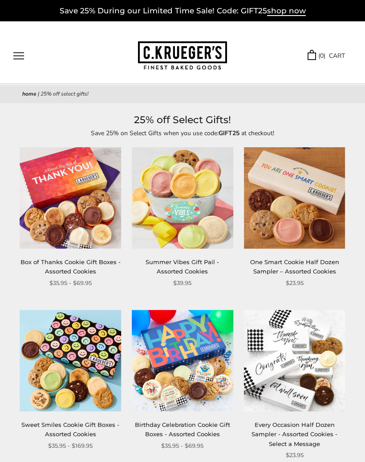  I want to click on span: shop now, so click(286, 11).